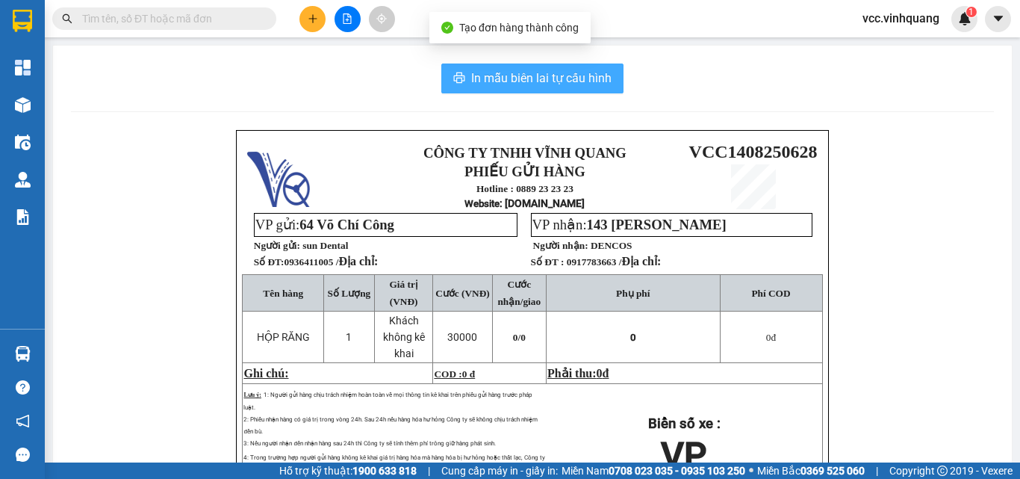  Describe the element at coordinates (525, 171) in the screenshot. I see `strong: PHIẾU GỬI HÀNG` at that location.